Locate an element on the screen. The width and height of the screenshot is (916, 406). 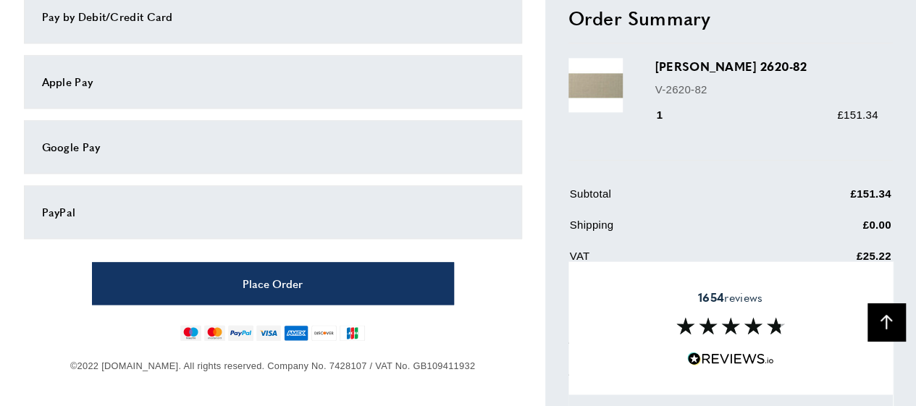
img: mastercard is located at coordinates (214, 333).